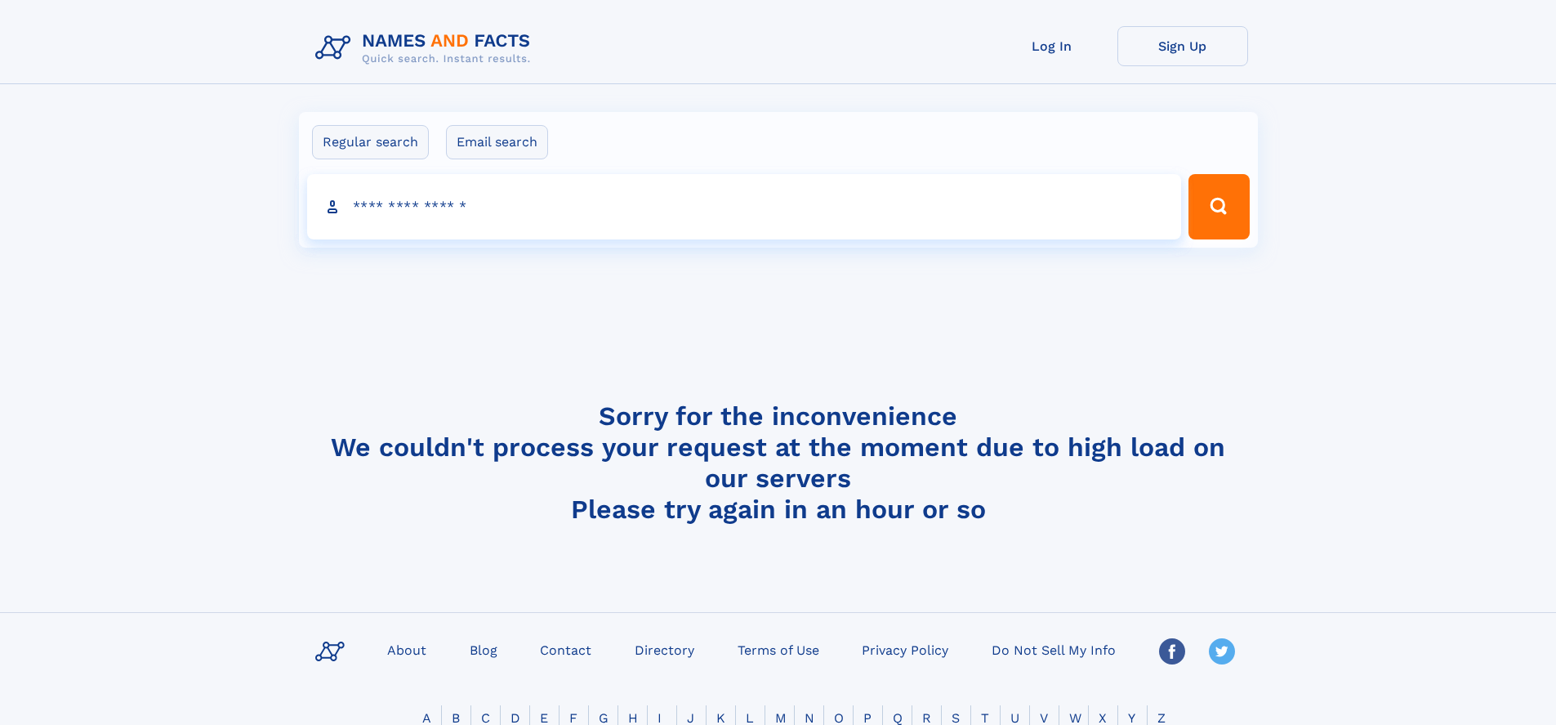  What do you see at coordinates (905, 649) in the screenshot?
I see `a: Privacy Policy` at bounding box center [905, 649].